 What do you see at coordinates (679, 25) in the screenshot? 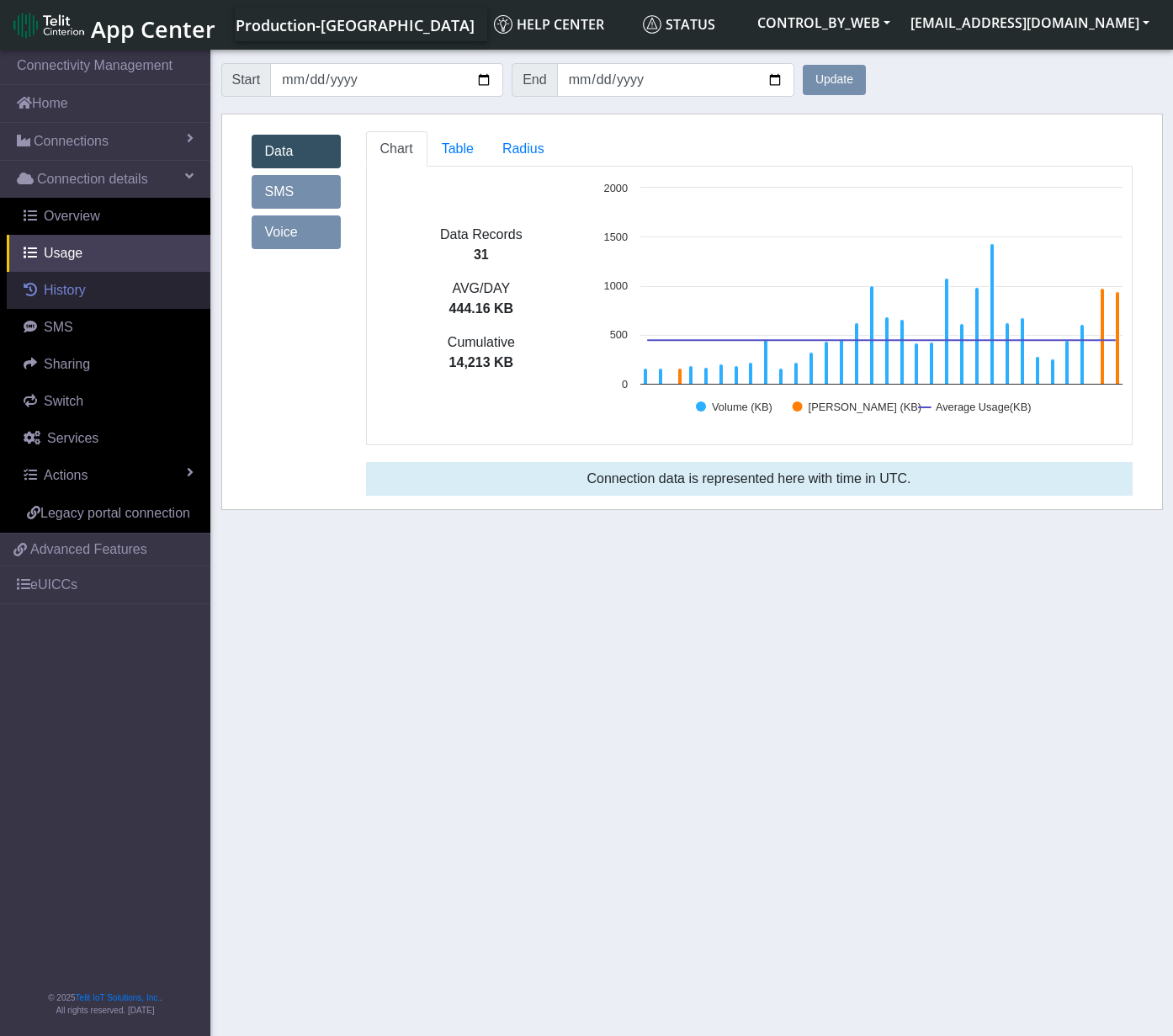
I see `span: Status` at bounding box center [679, 25].